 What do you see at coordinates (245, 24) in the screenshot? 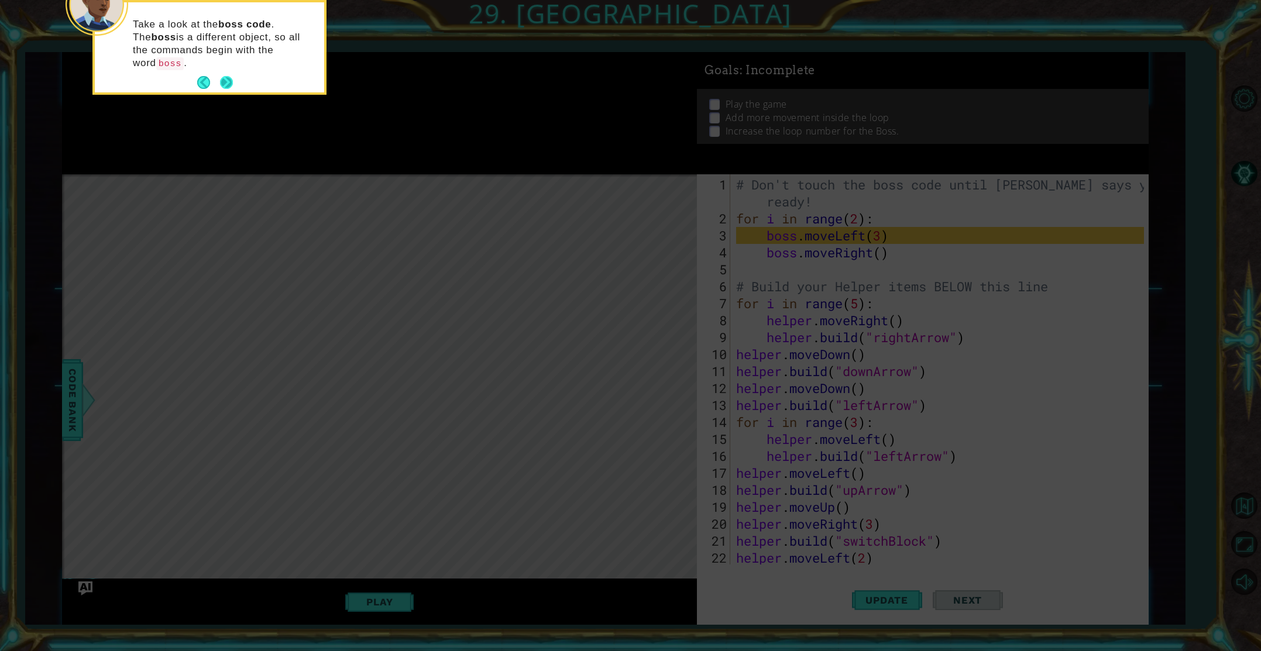
I see `strong: boss code` at bounding box center [245, 24].